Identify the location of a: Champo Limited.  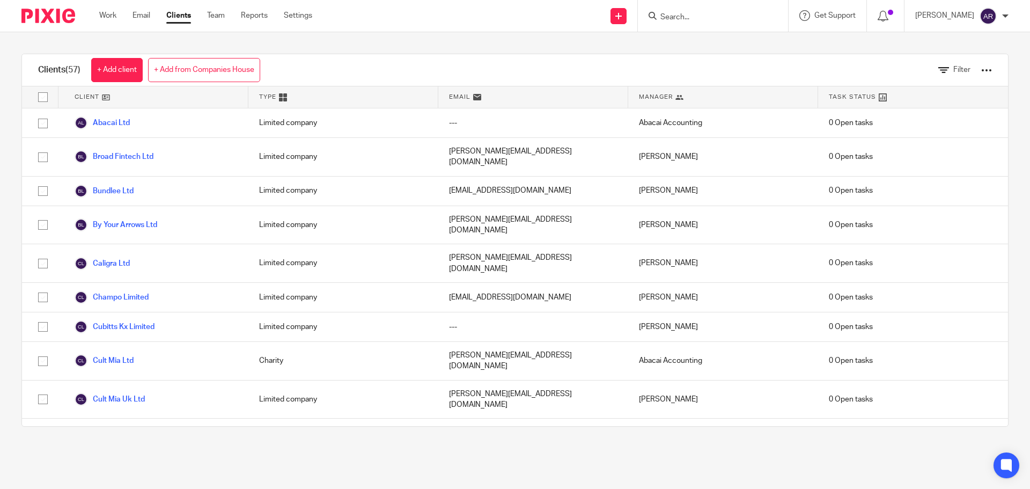
(112, 297).